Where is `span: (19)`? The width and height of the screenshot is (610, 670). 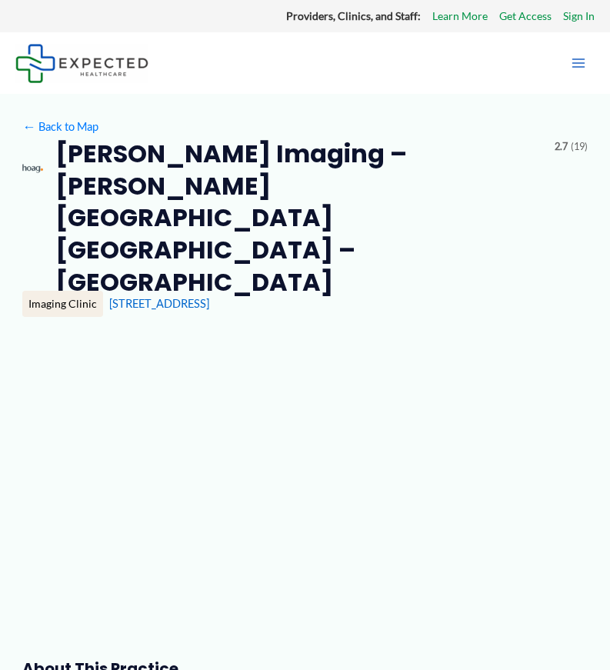 span: (19) is located at coordinates (580, 147).